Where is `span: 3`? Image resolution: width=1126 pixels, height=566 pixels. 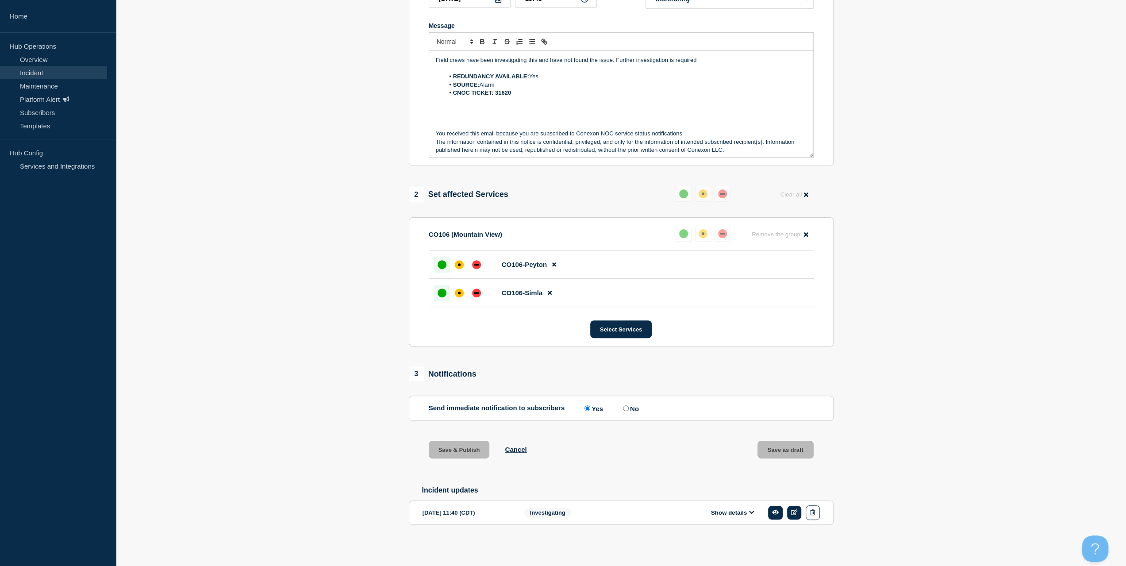 span: 3 is located at coordinates (416, 374).